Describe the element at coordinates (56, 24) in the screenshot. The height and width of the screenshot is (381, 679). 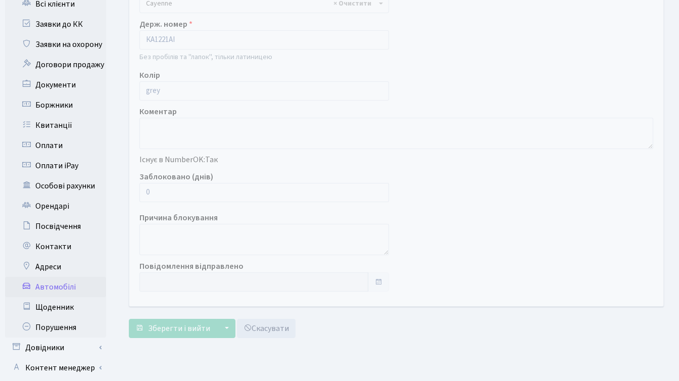
I see `a: Заявки до КК` at that location.